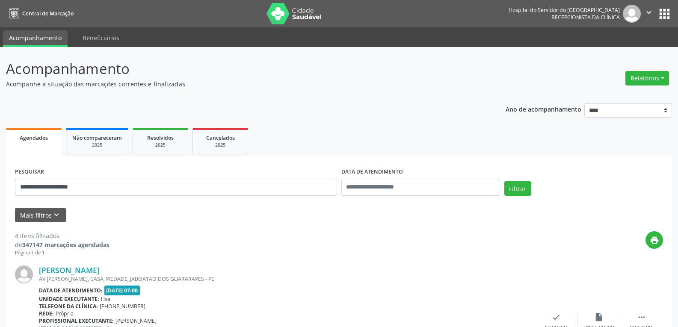 The height and width of the screenshot is (327, 678). What do you see at coordinates (48, 13) in the screenshot?
I see `span: Central de Marcação` at bounding box center [48, 13].